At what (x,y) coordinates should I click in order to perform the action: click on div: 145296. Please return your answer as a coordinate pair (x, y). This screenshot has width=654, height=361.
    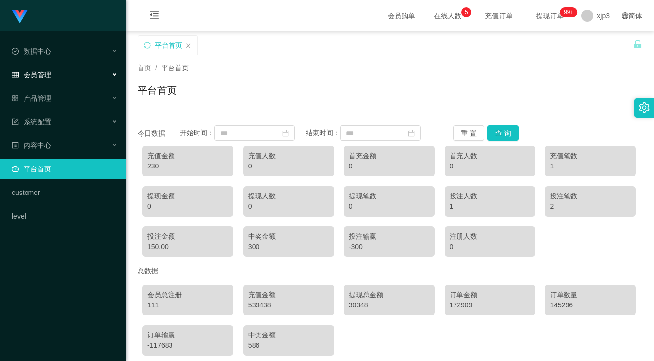
    Looking at the image, I should click on (590, 305).